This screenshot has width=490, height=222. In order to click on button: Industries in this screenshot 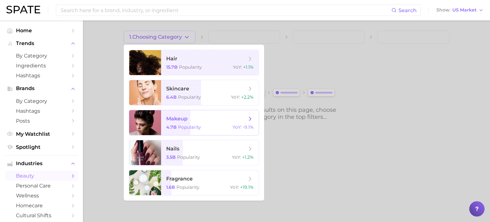, I will do `click(41, 163)`.